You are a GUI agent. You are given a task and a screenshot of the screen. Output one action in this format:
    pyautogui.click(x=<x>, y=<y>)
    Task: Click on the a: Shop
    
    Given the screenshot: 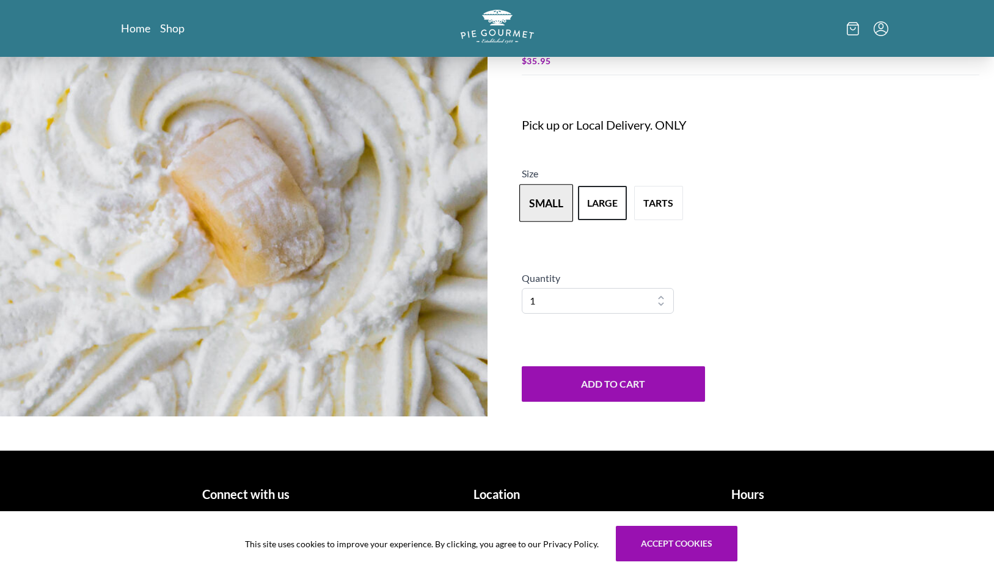 What is the action you would take?
    pyautogui.click(x=172, y=28)
    